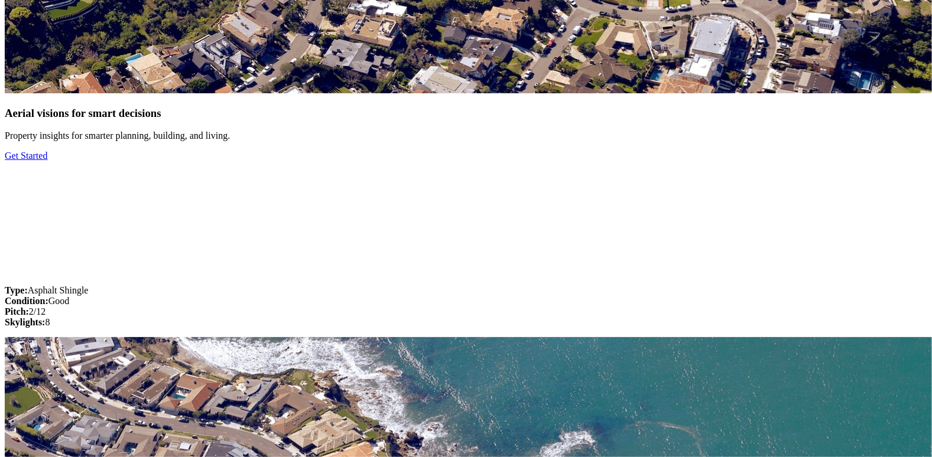 Image resolution: width=932 pixels, height=457 pixels. I want to click on strong: Pitch:, so click(17, 311).